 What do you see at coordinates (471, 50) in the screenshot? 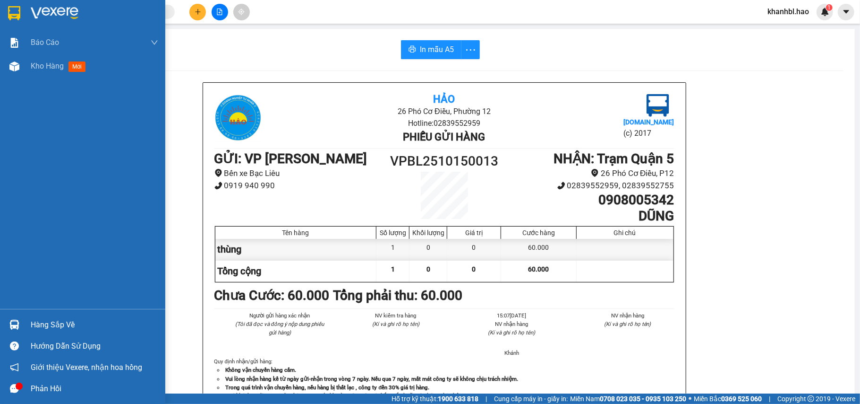
I see `button: more` at bounding box center [471, 50].